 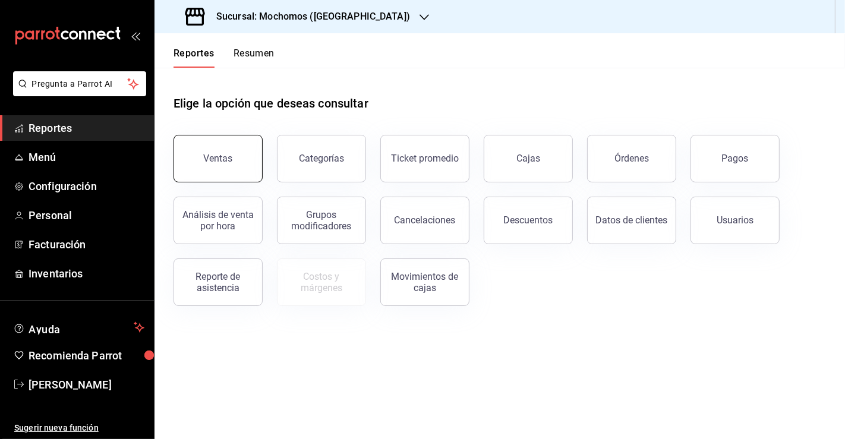 I want to click on button: Ventas, so click(x=218, y=159).